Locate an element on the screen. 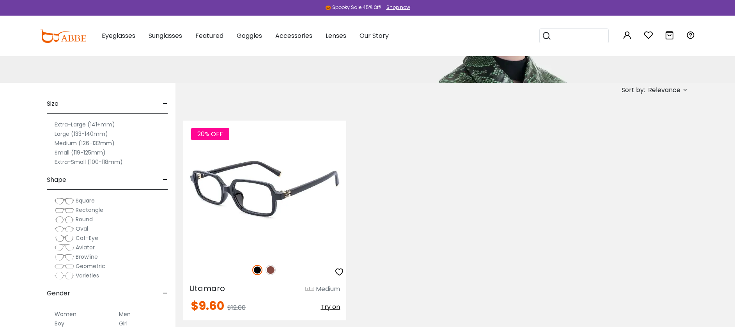 The image size is (735, 327). span: Aviator is located at coordinates (85, 247).